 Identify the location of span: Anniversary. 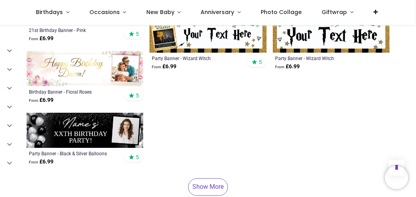
(217, 12).